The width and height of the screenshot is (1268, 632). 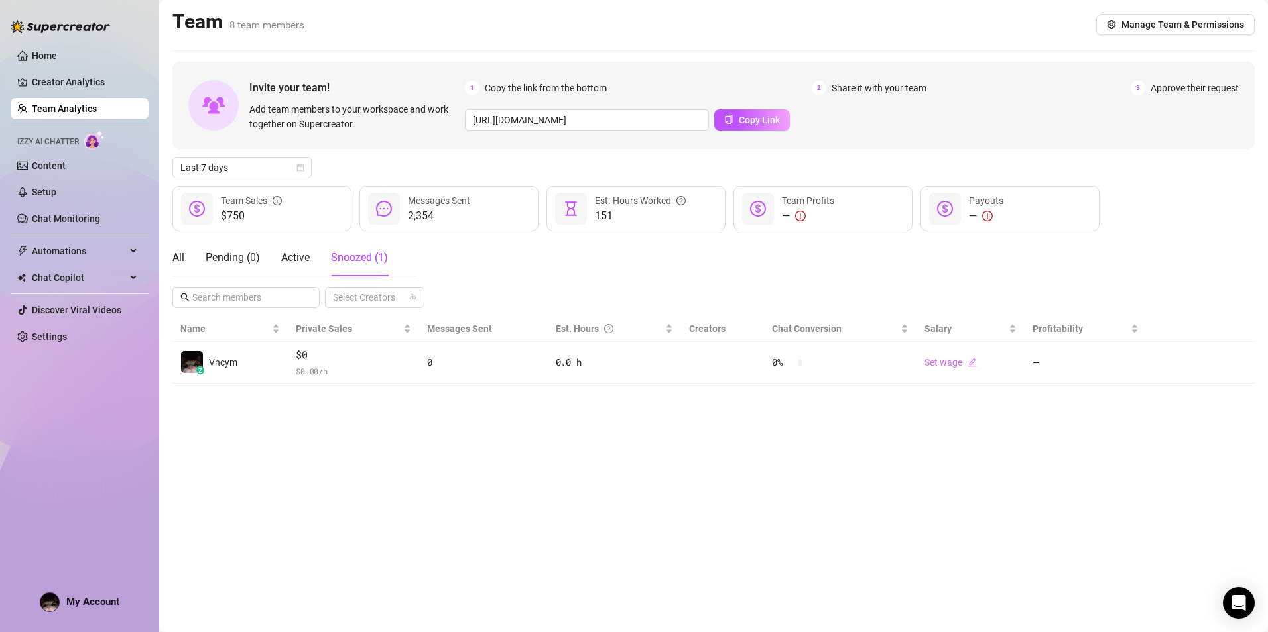 What do you see at coordinates (267, 25) in the screenshot?
I see `span: 8 team members` at bounding box center [267, 25].